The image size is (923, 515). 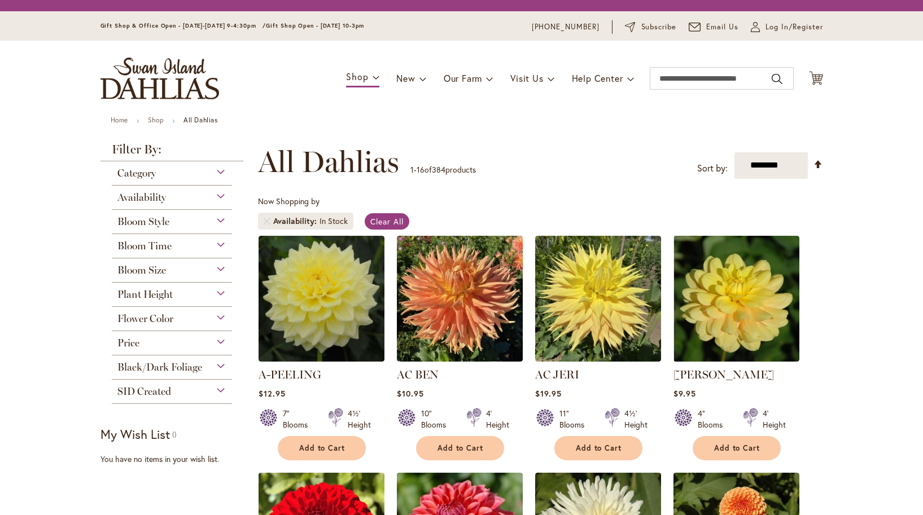 I want to click on a: store logo, so click(x=160, y=78).